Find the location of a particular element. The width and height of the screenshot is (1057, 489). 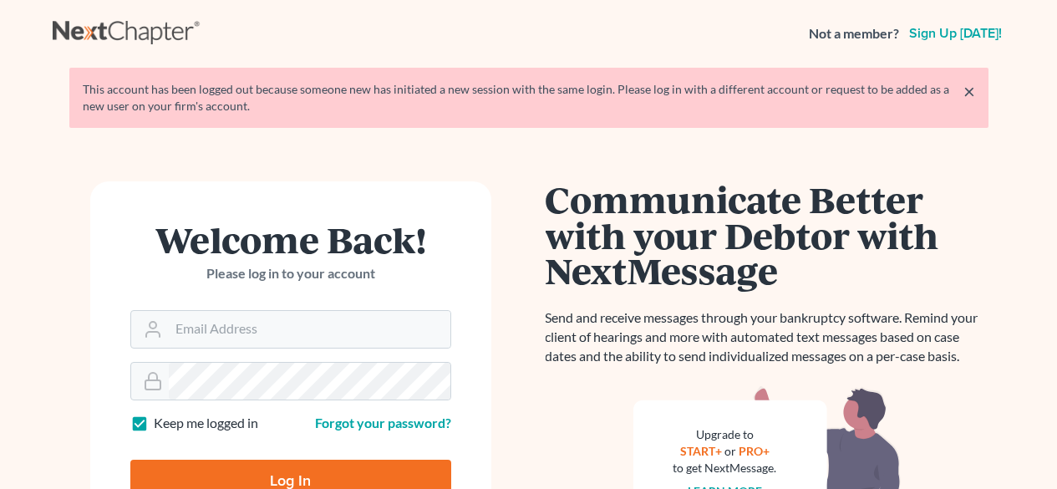

p: Send and receive messages through your bankruptcy software. Remind your client of hearings and mo... is located at coordinates (767, 337).